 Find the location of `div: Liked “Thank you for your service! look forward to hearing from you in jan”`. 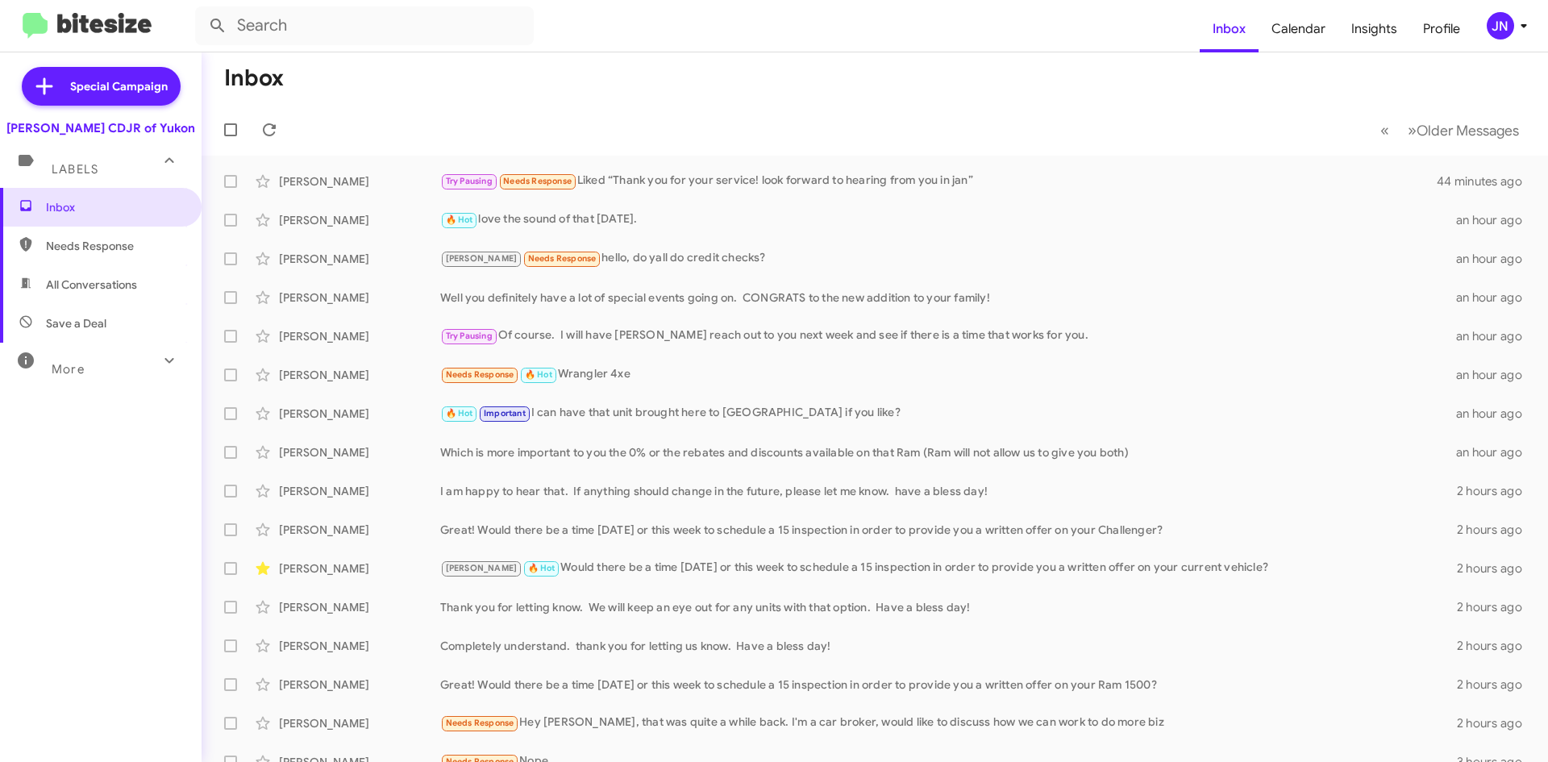

div: Liked “Thank you for your service! look forward to hearing from you in jan” is located at coordinates (940, 181).